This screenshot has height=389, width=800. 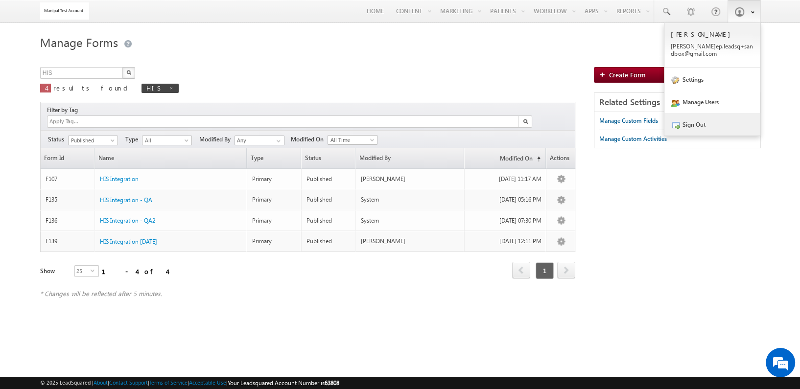 I want to click on a: Modified By, so click(x=410, y=158).